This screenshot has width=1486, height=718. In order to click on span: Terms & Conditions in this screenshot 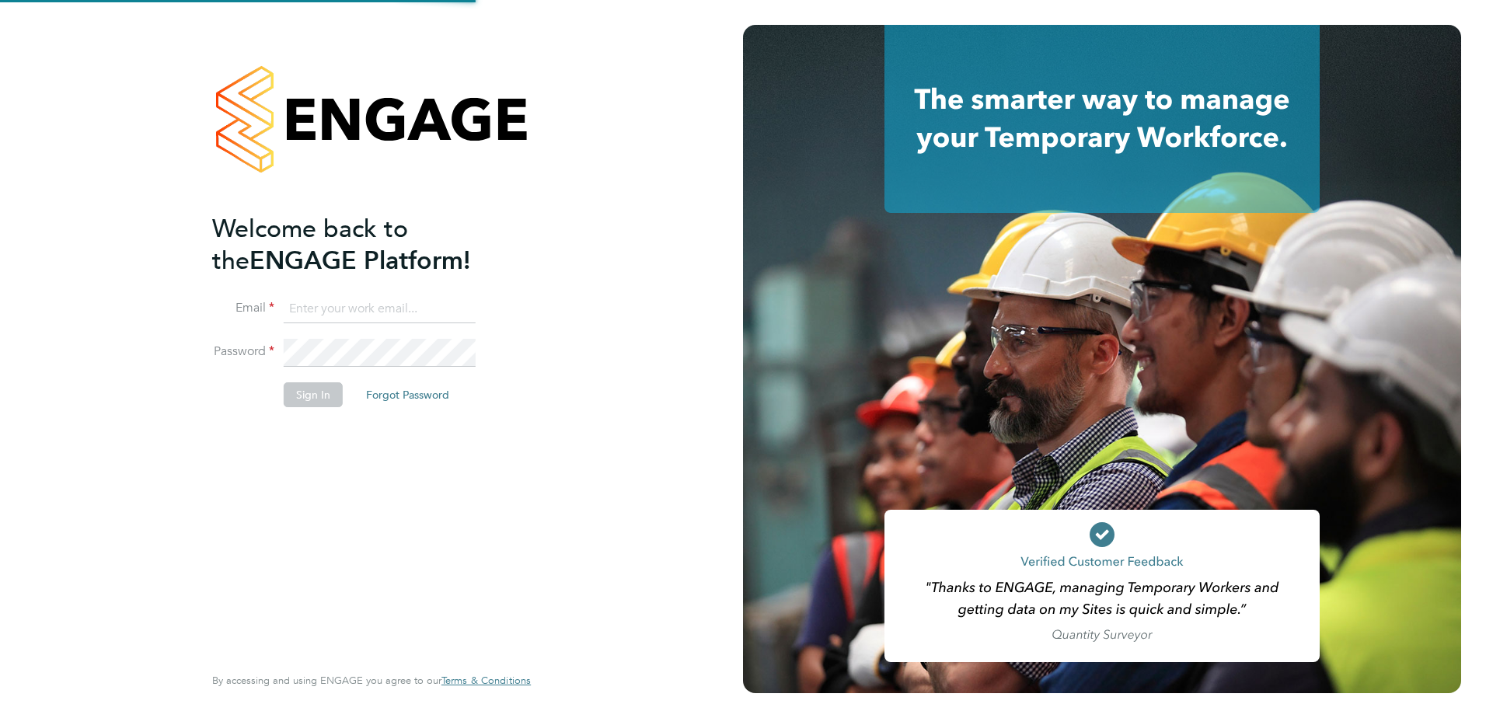, I will do `click(486, 680)`.